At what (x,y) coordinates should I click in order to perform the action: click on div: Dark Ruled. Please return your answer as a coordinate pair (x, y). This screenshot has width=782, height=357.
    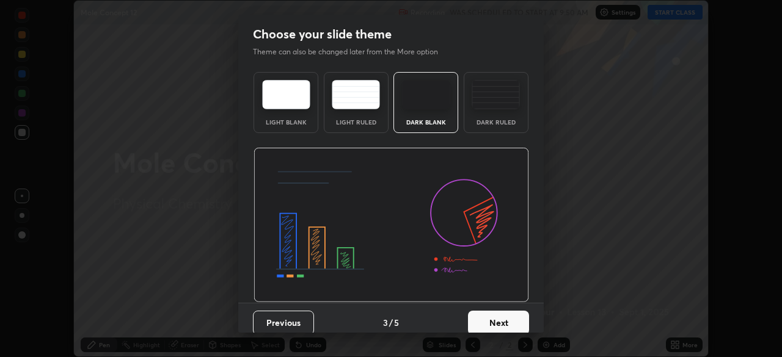
    Looking at the image, I should click on (496, 122).